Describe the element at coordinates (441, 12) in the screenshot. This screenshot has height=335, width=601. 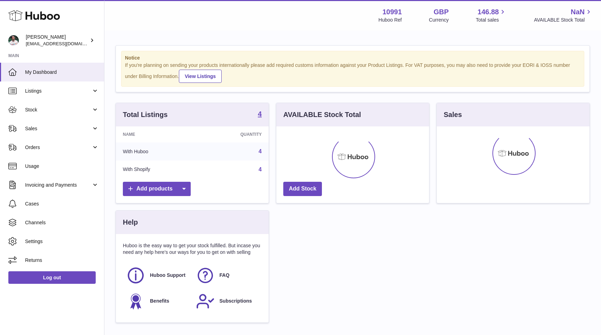
I see `strong: GBP` at that location.